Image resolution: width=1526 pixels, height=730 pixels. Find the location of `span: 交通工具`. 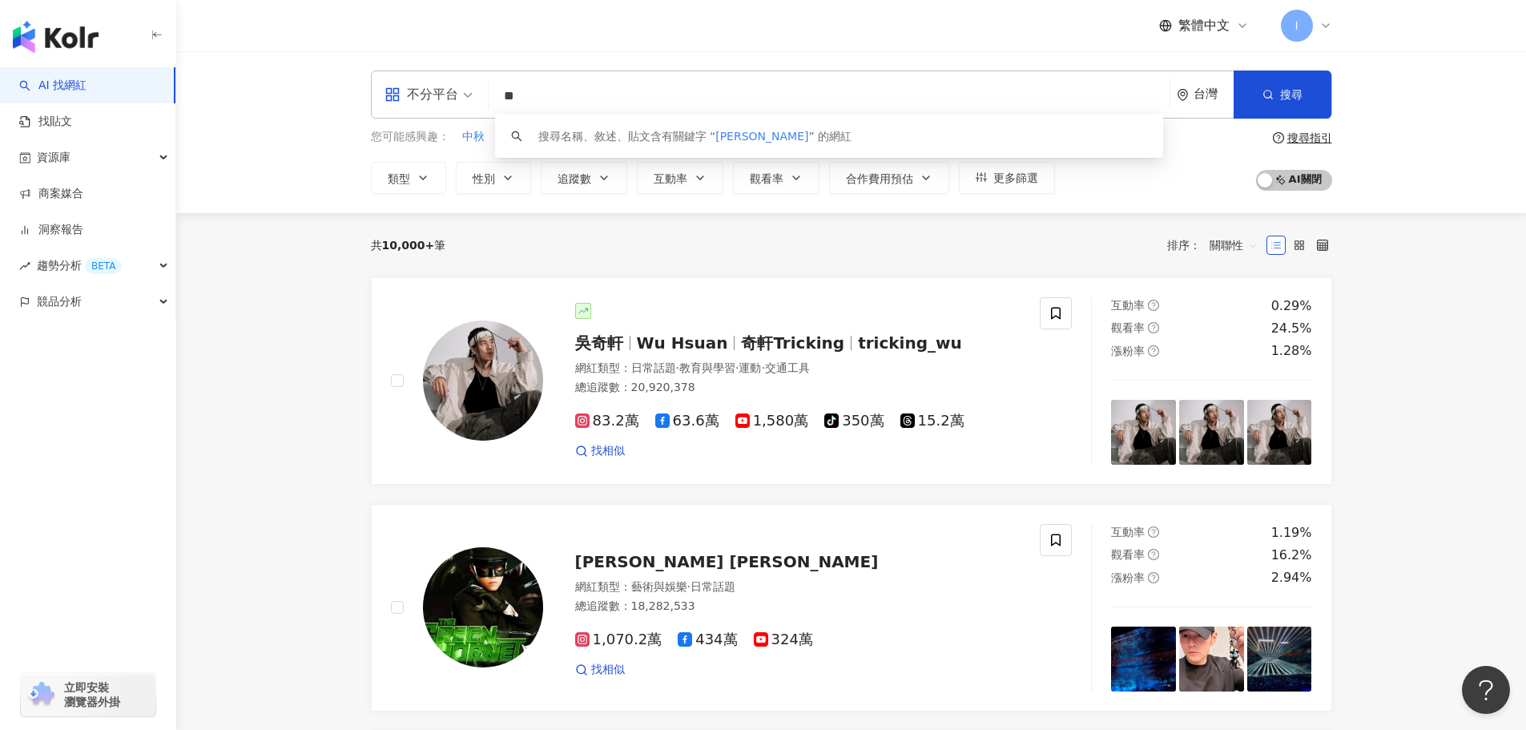

span: 交通工具 is located at coordinates (788, 368).